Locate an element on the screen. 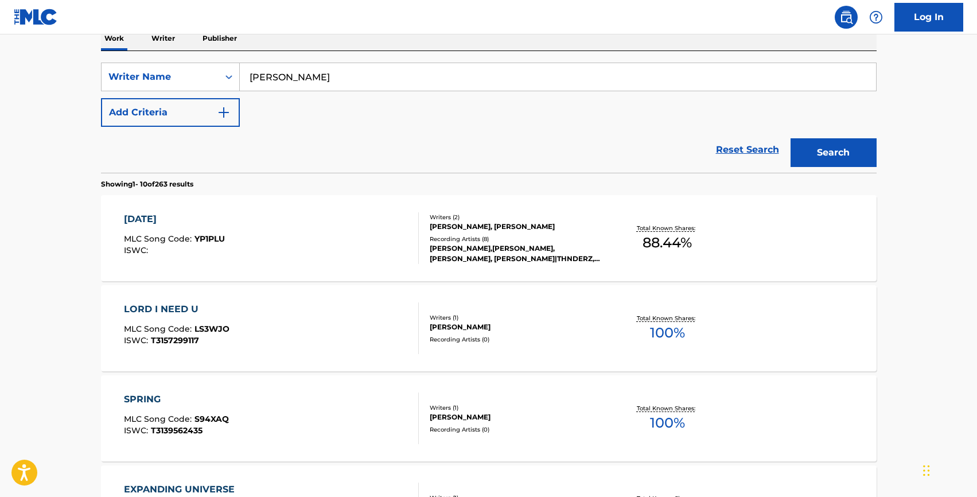 The image size is (977, 497). img: search is located at coordinates (846, 17).